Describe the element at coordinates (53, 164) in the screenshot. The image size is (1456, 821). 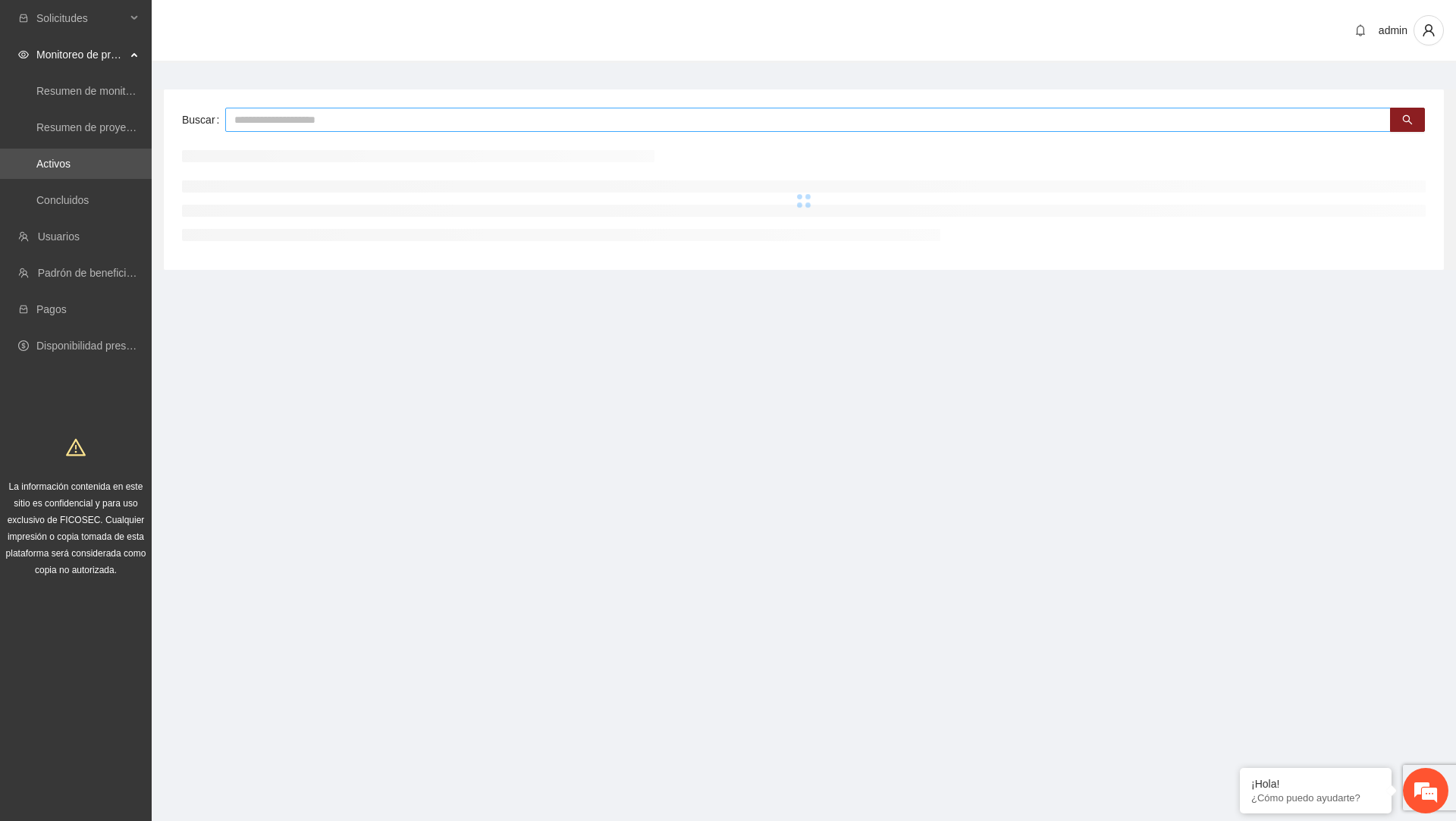
I see `a: Activos` at that location.